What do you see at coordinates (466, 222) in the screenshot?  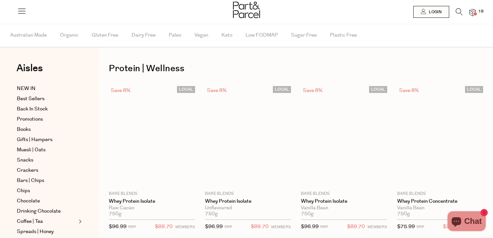 I see `inbox-online-store-chat: Shopify online store chat` at bounding box center [466, 222].